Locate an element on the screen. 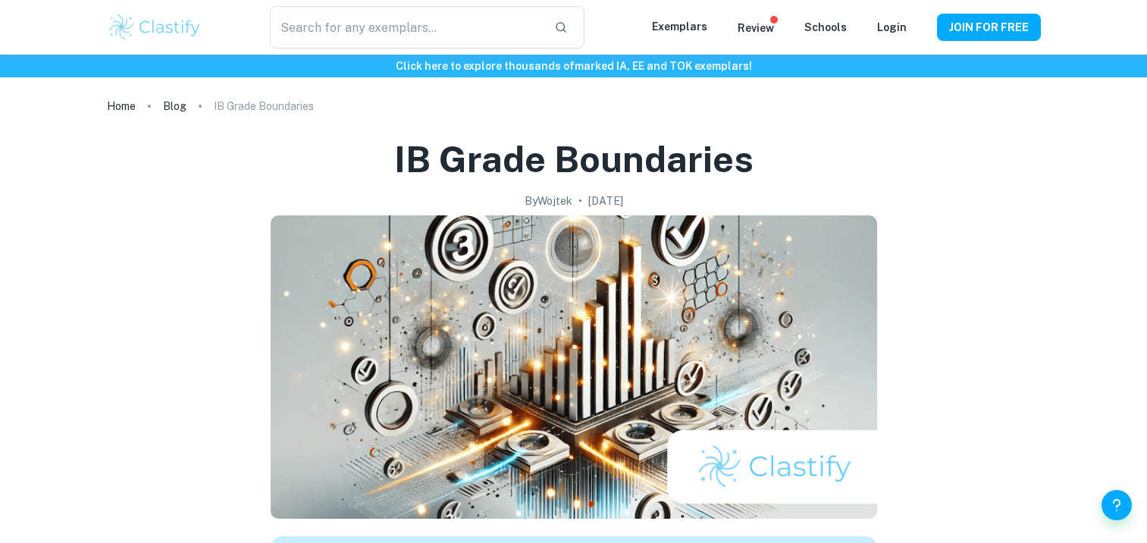 The width and height of the screenshot is (1147, 543). img: IB Grade Boundaries cover image is located at coordinates (574, 367).